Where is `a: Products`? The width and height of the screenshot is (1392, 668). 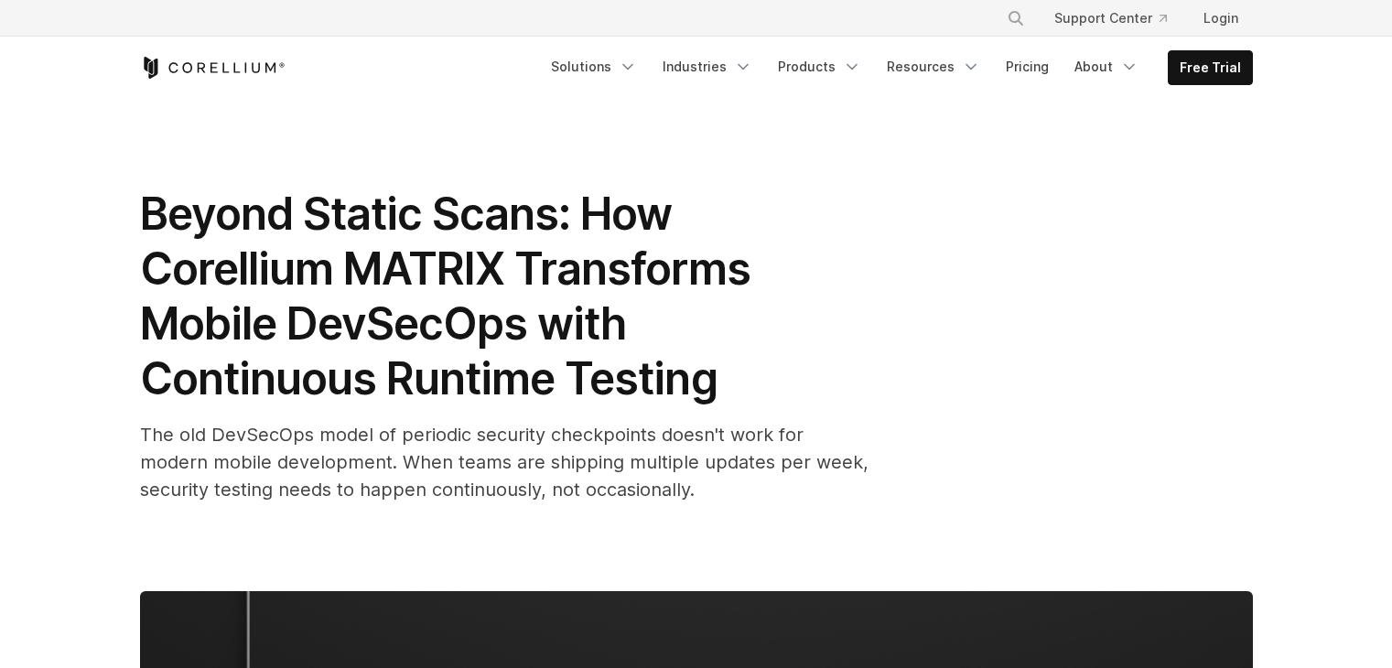
a: Products is located at coordinates (819, 67).